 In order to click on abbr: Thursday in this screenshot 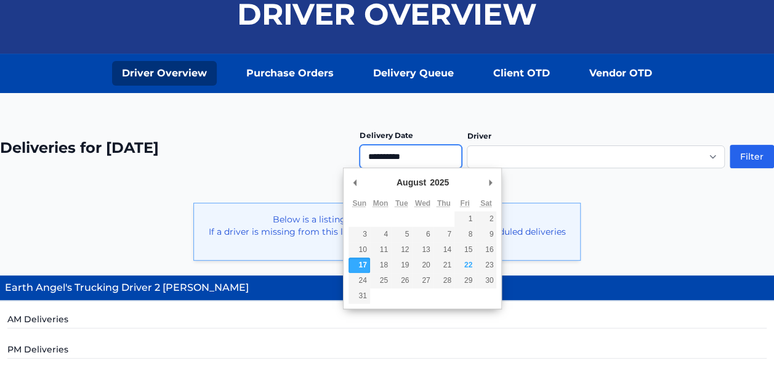, I will do `click(444, 203)`.